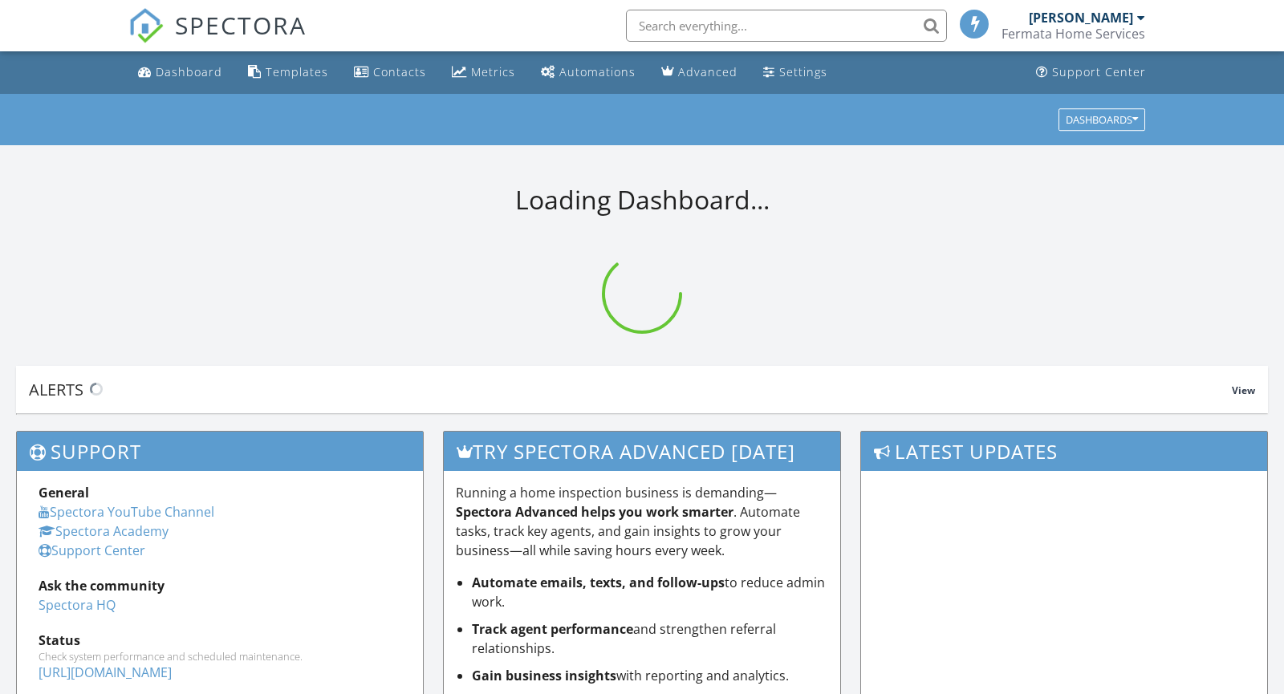 The image size is (1284, 694). I want to click on div: Templates, so click(297, 71).